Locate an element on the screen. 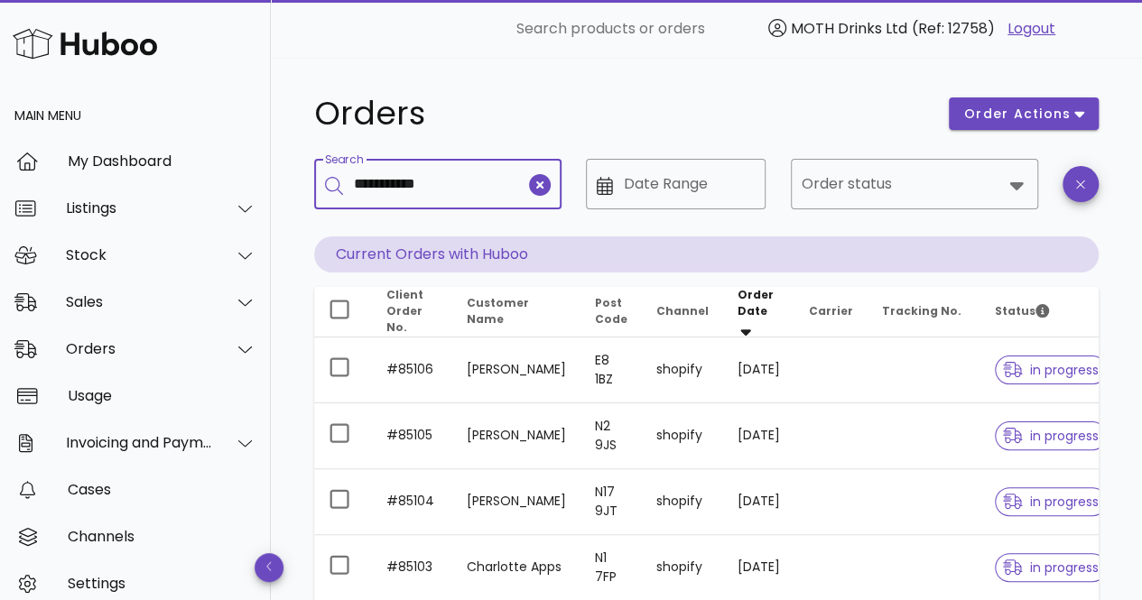  div: Channels is located at coordinates (162, 536).